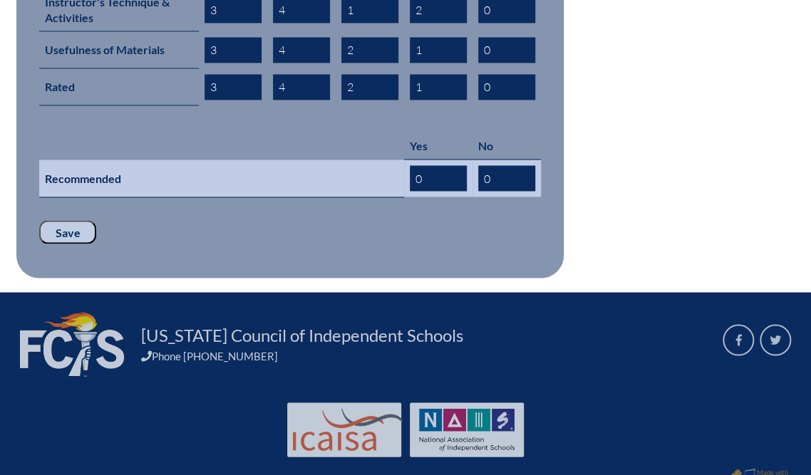 The width and height of the screenshot is (811, 475). I want to click on th: Rated, so click(119, 87).